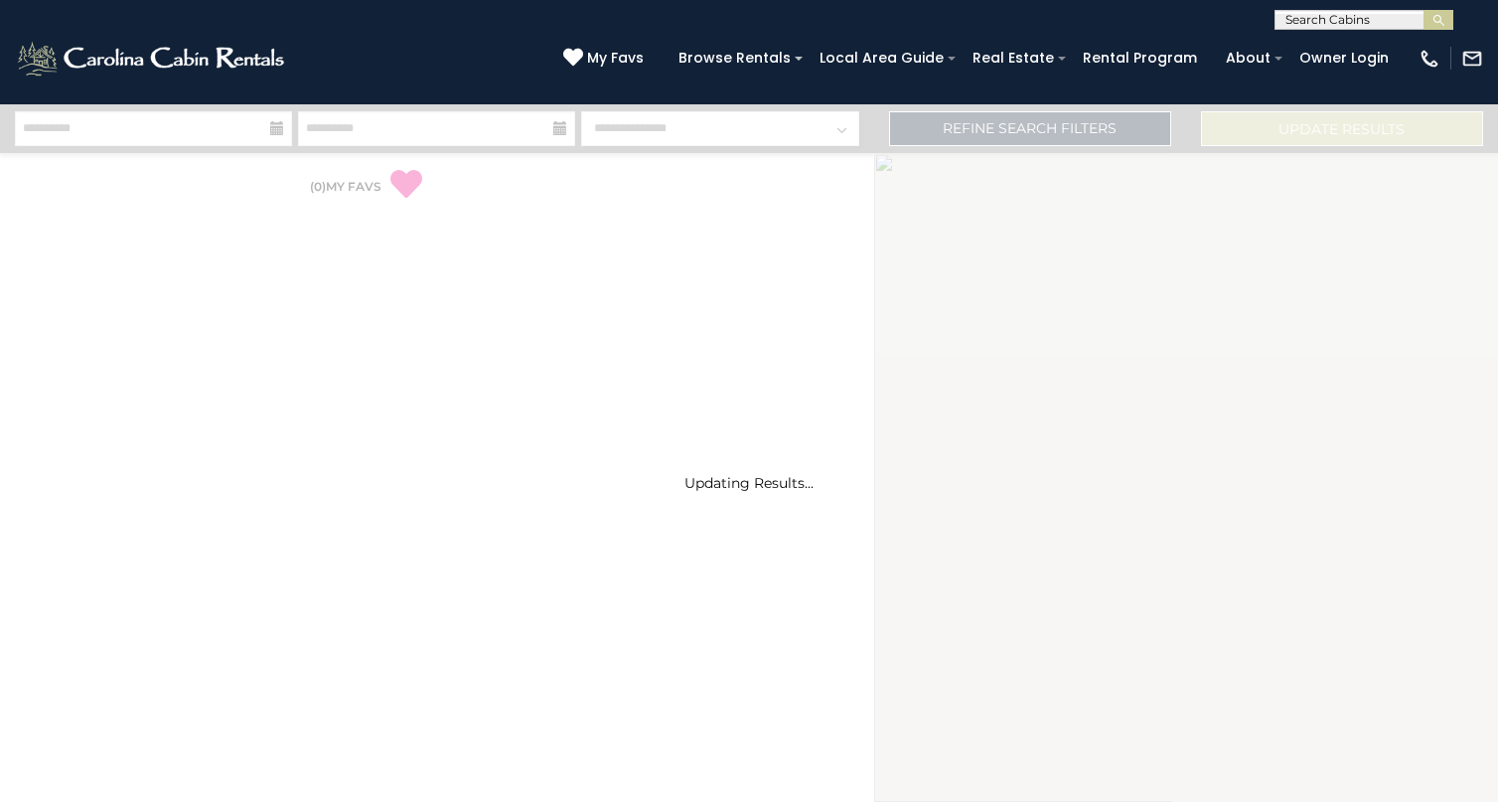 This screenshot has width=1498, height=802. What do you see at coordinates (1430, 59) in the screenshot?
I see `img: phone-regular-white.png` at bounding box center [1430, 59].